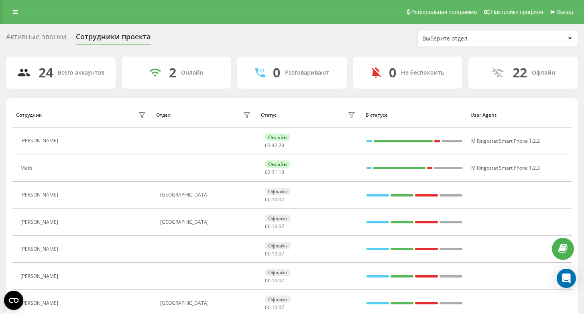  Describe the element at coordinates (274, 145) in the screenshot. I see `span: 42` at that location.